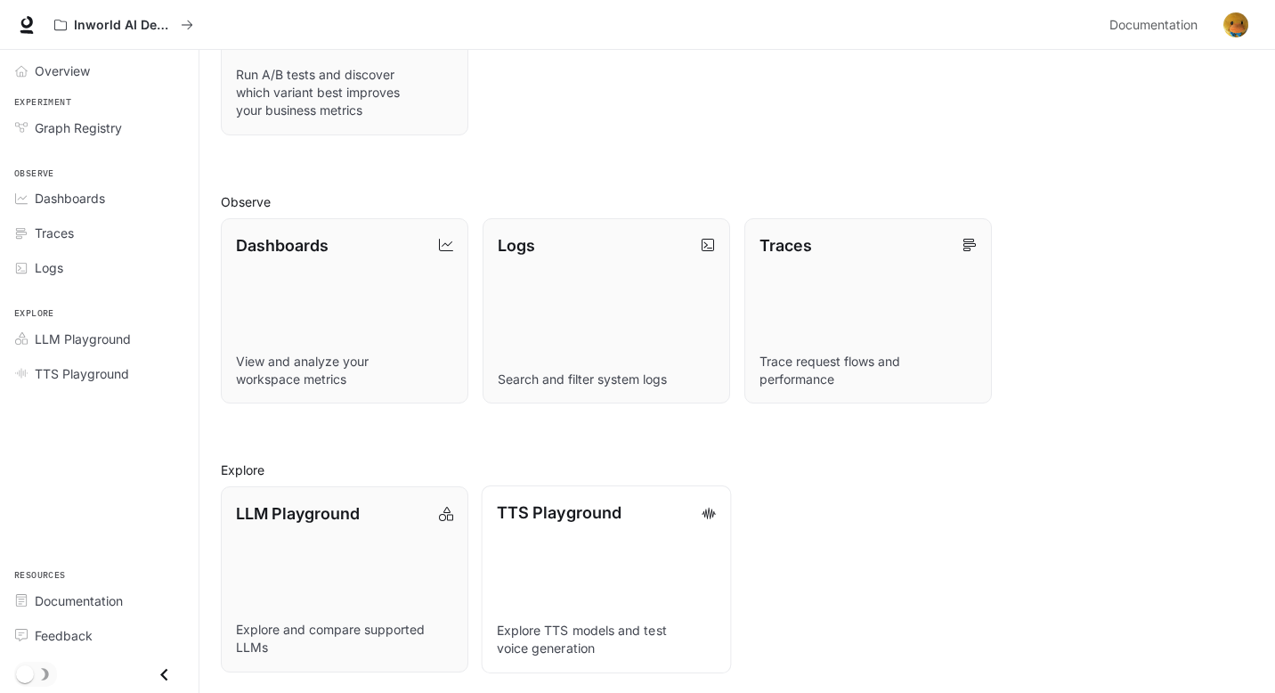 This screenshot has width=1275, height=693. Describe the element at coordinates (282, 245) in the screenshot. I see `p: Dashboards` at that location.